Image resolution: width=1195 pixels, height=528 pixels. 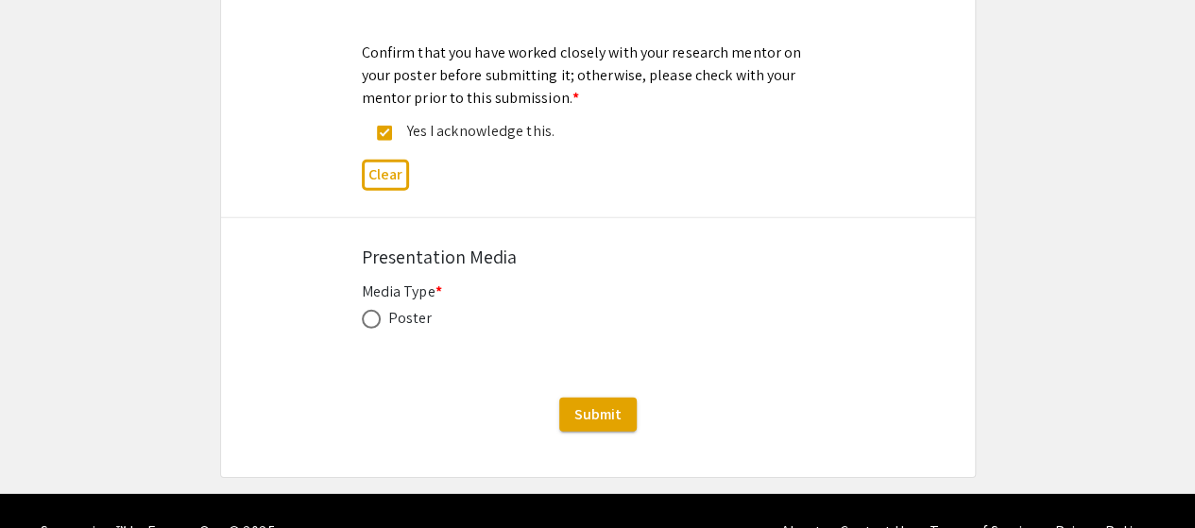 What do you see at coordinates (410, 318) in the screenshot?
I see `div: Poster` at bounding box center [410, 318].